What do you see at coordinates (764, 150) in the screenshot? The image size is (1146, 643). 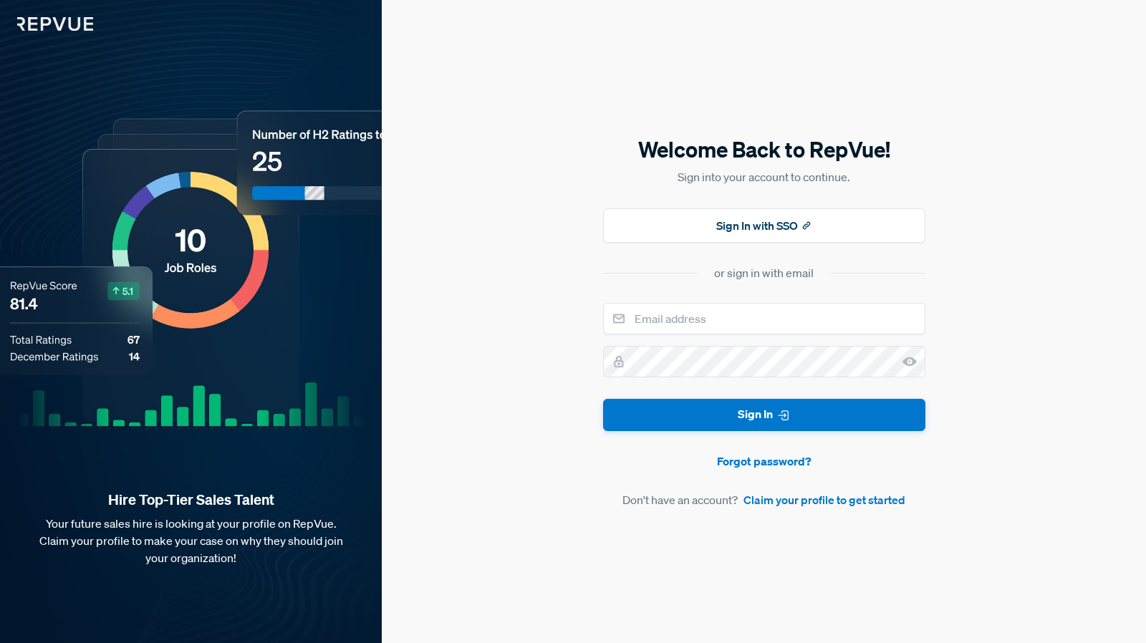 I see `h5: Welcome Back to RepVue!` at bounding box center [764, 150].